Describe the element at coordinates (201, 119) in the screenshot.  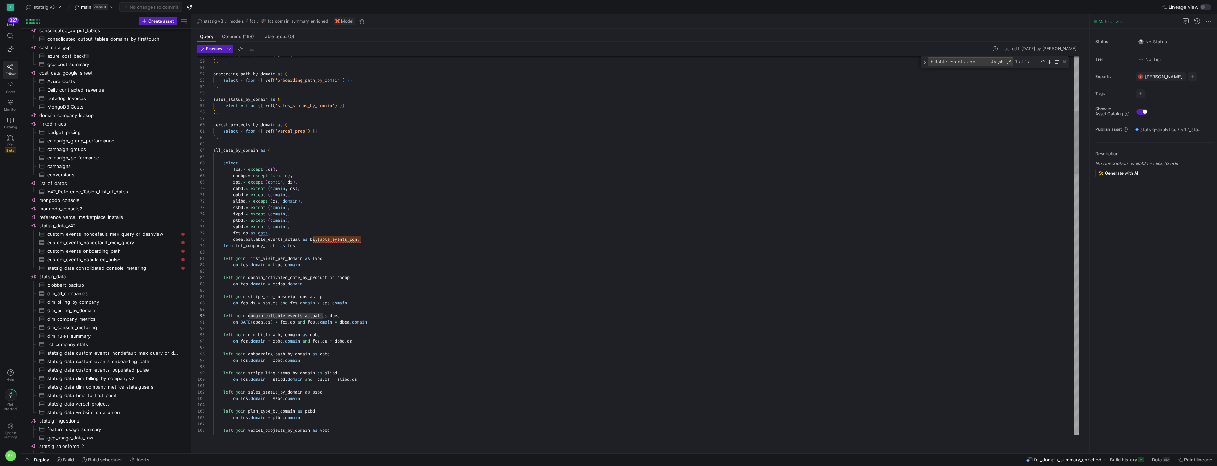
I see `div: 59` at that location.